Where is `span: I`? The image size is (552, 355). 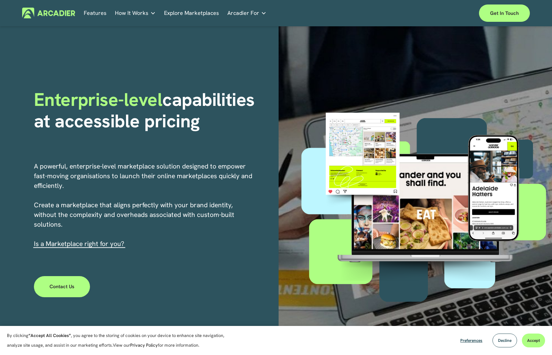
span: I is located at coordinates (79, 244).